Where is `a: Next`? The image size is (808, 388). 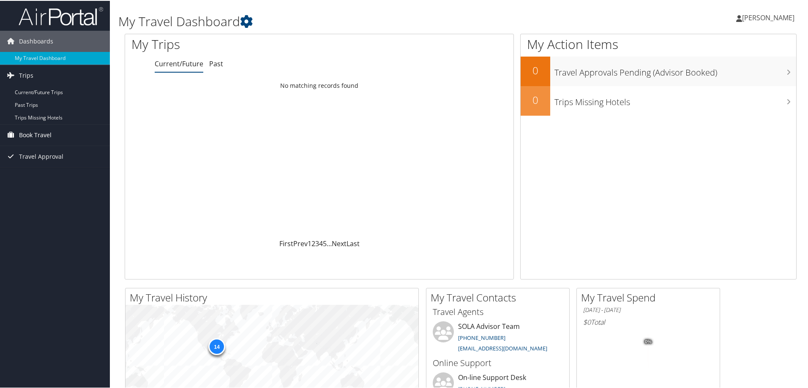 a: Next is located at coordinates (339, 243).